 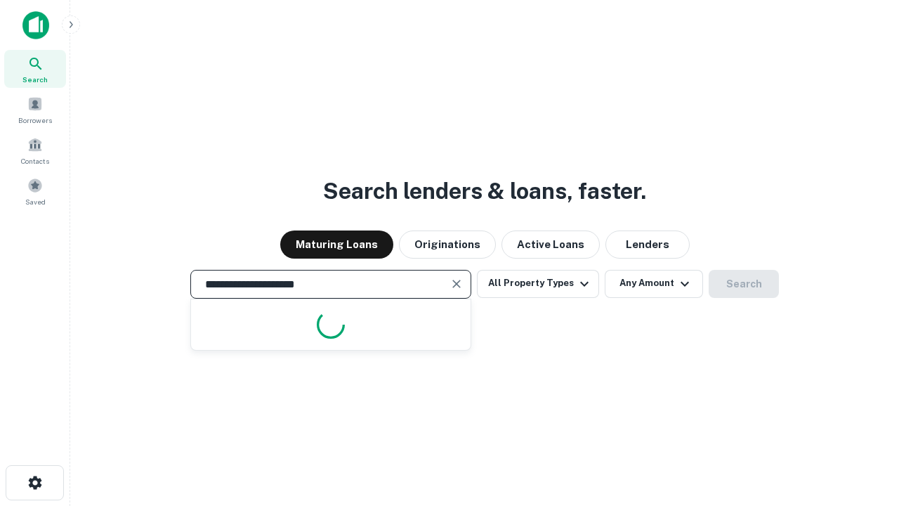 What do you see at coordinates (35, 69) in the screenshot?
I see `a: Search` at bounding box center [35, 69].